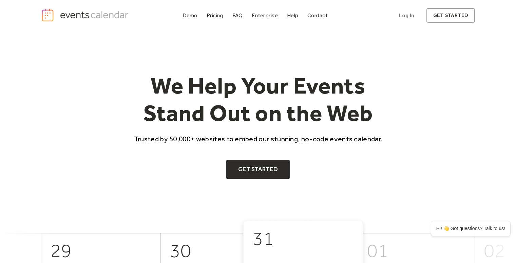 This screenshot has height=263, width=516. I want to click on a: home, so click(86, 15).